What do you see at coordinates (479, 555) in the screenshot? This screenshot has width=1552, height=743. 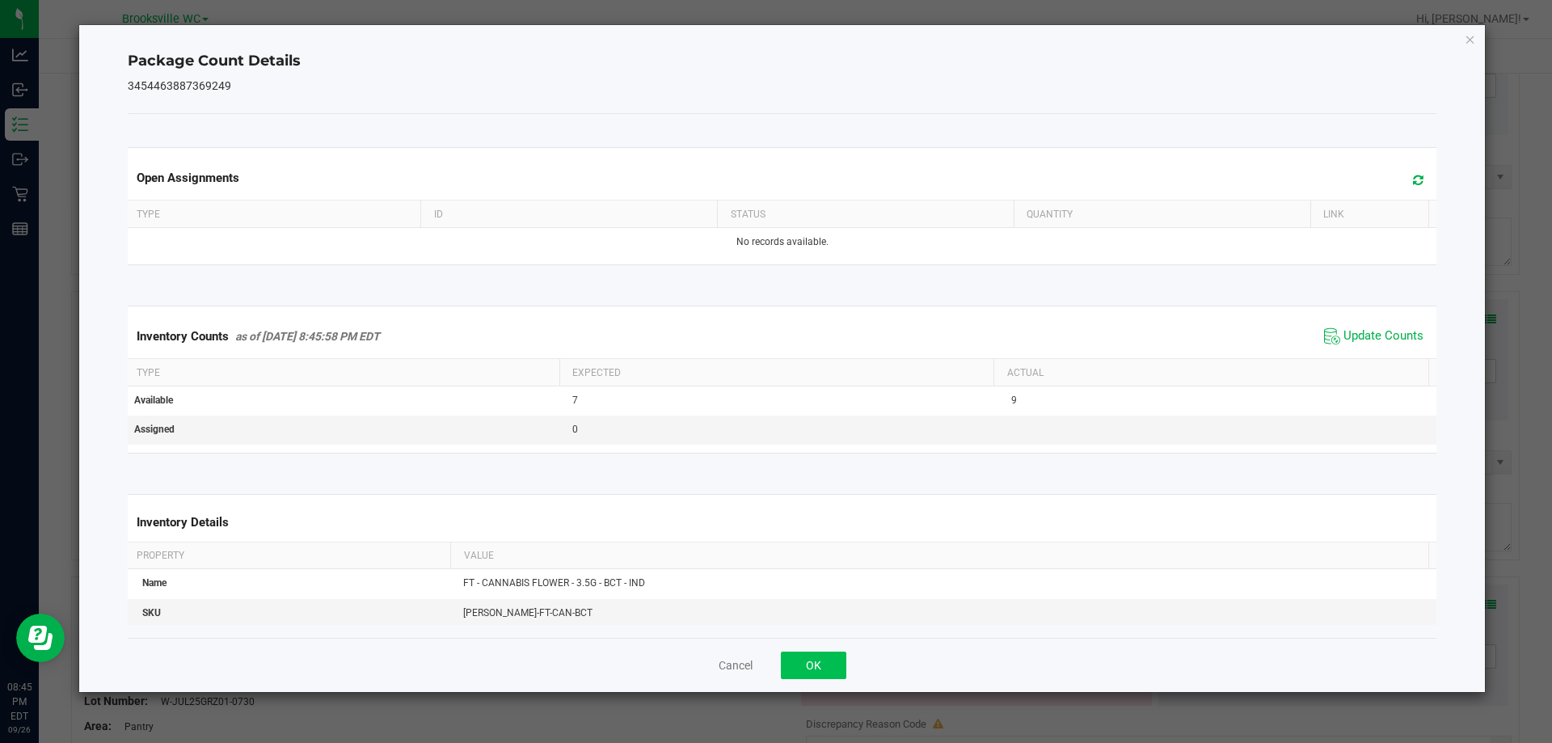 I see `span: Value` at bounding box center [479, 555].